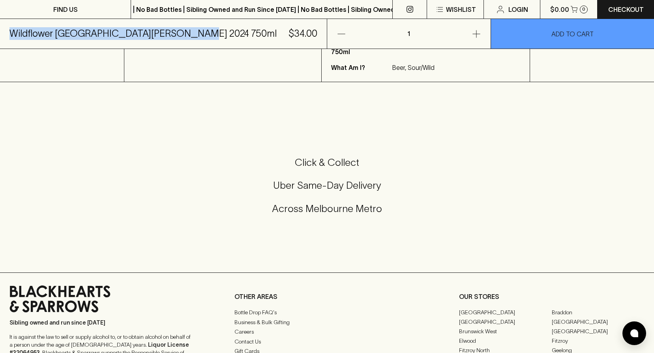 Image resolution: width=654 pixels, height=353 pixels. I want to click on a: Contact Us, so click(327, 342).